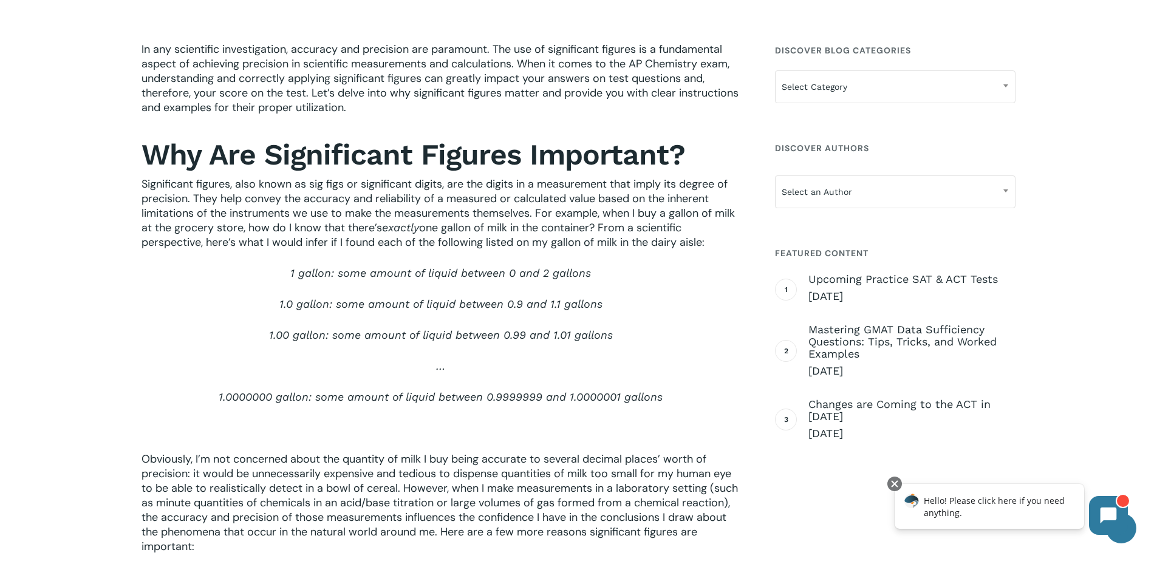  I want to click on span: Select an Author, so click(895, 192).